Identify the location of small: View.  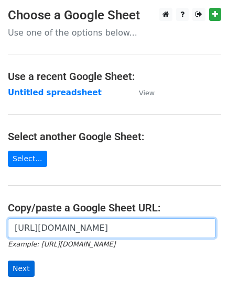
(147, 93).